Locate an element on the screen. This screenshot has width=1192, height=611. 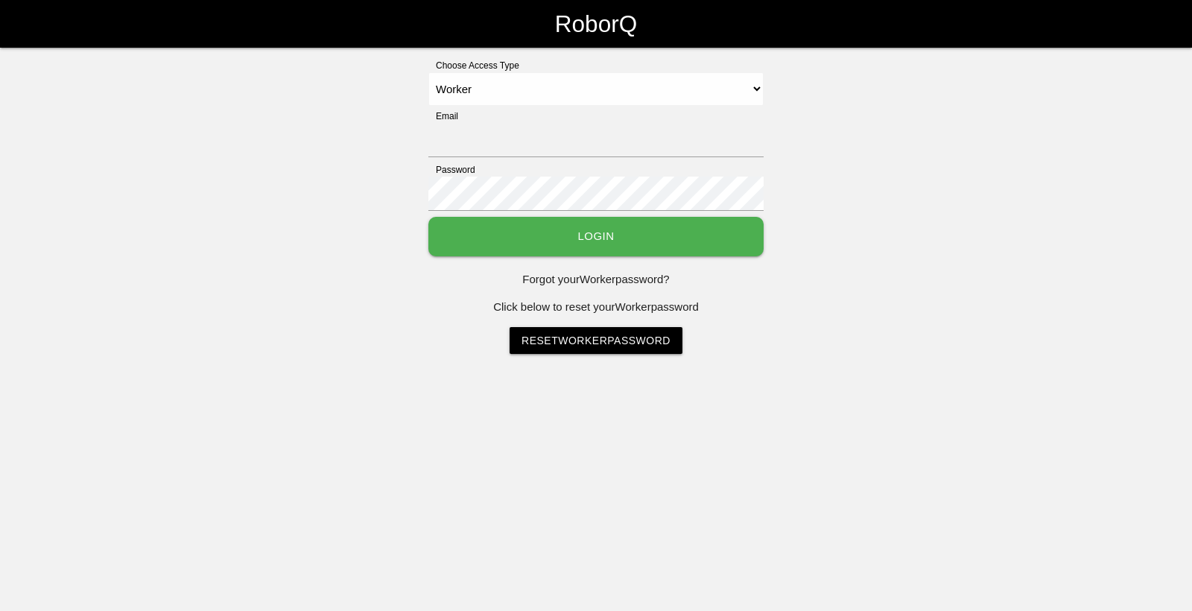
label: Email is located at coordinates (443, 116).